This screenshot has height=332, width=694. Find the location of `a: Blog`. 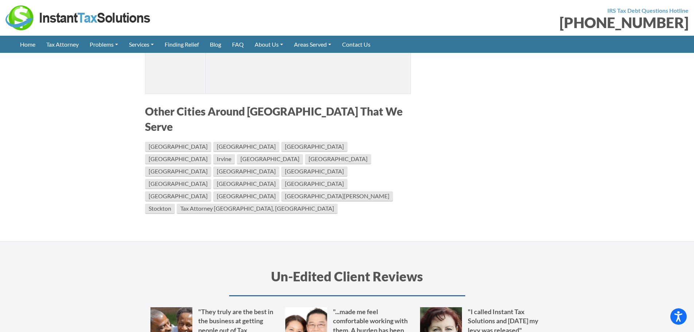

a: Blog is located at coordinates (215, 44).